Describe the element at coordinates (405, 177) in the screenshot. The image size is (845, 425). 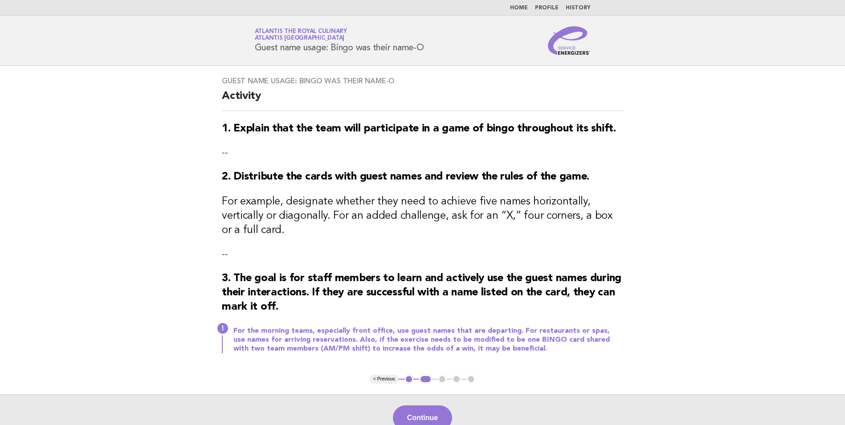
I see `strong: 2. Distribute the cards with guest names and review the rules of the game.` at that location.